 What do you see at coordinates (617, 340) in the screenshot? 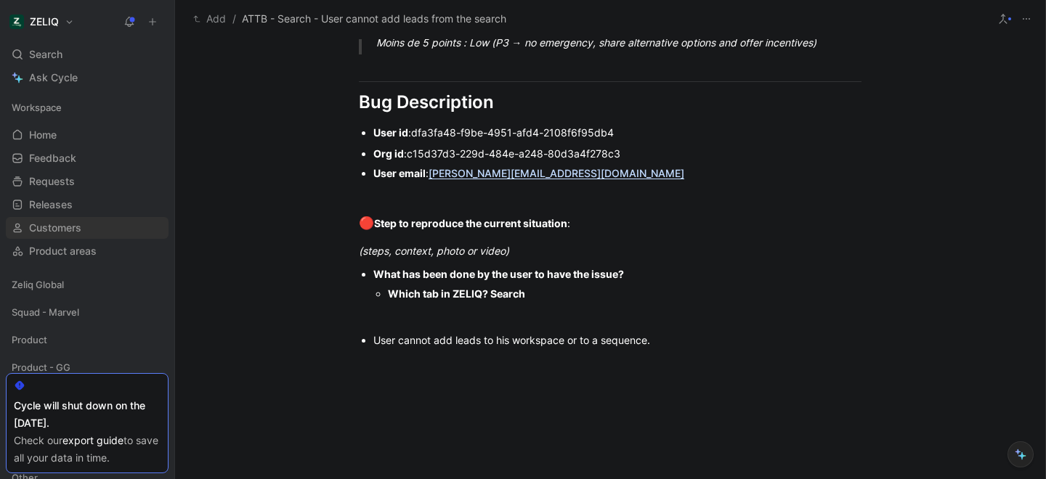
I see `div: User cannot add leads to his workspace or to a sequence.` at bounding box center [617, 340].